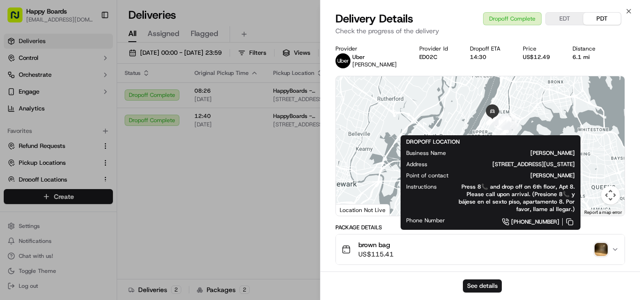 The image size is (640, 300). Describe the element at coordinates (45, 214) in the screenshot. I see `span: Knowledge Base` at that location.